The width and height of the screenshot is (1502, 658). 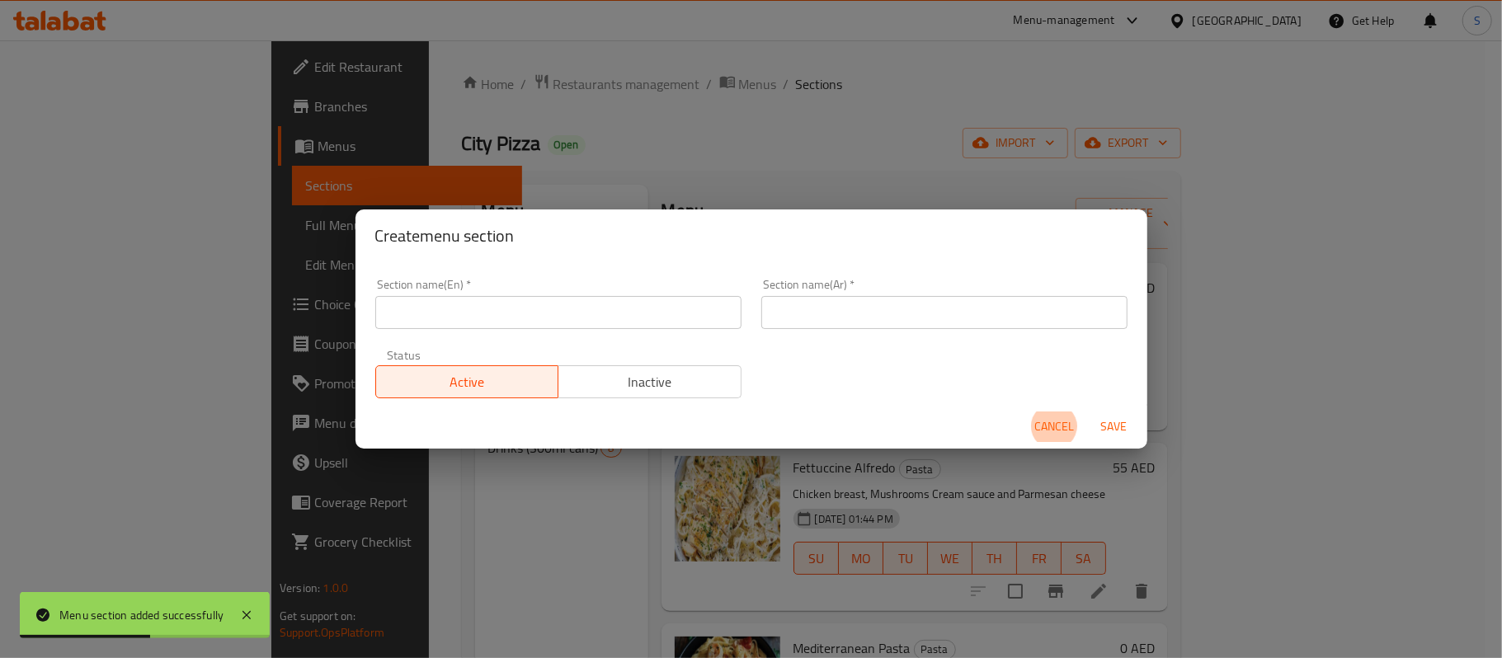 I want to click on input: Please enter section name(ar), so click(x=944, y=313).